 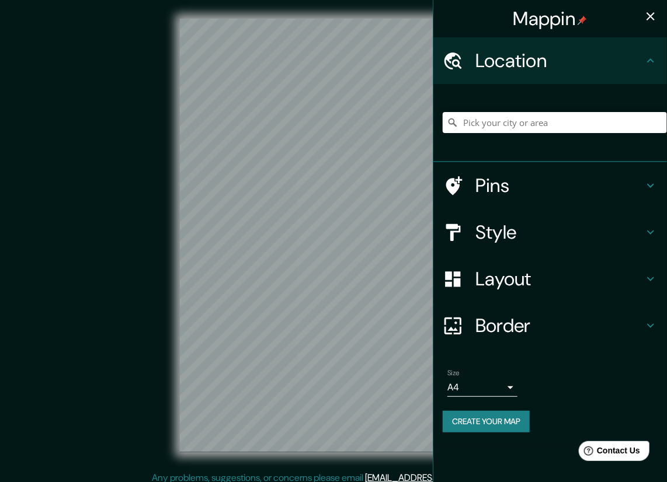 I want to click on label: Size, so click(x=453, y=373).